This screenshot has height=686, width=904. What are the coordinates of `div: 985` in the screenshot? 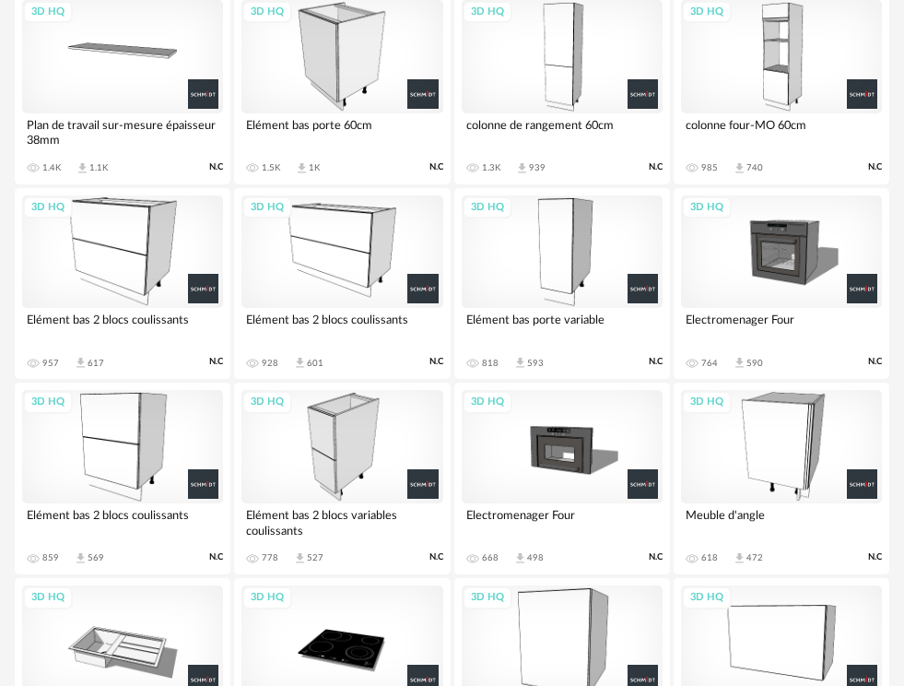 It's located at (710, 168).